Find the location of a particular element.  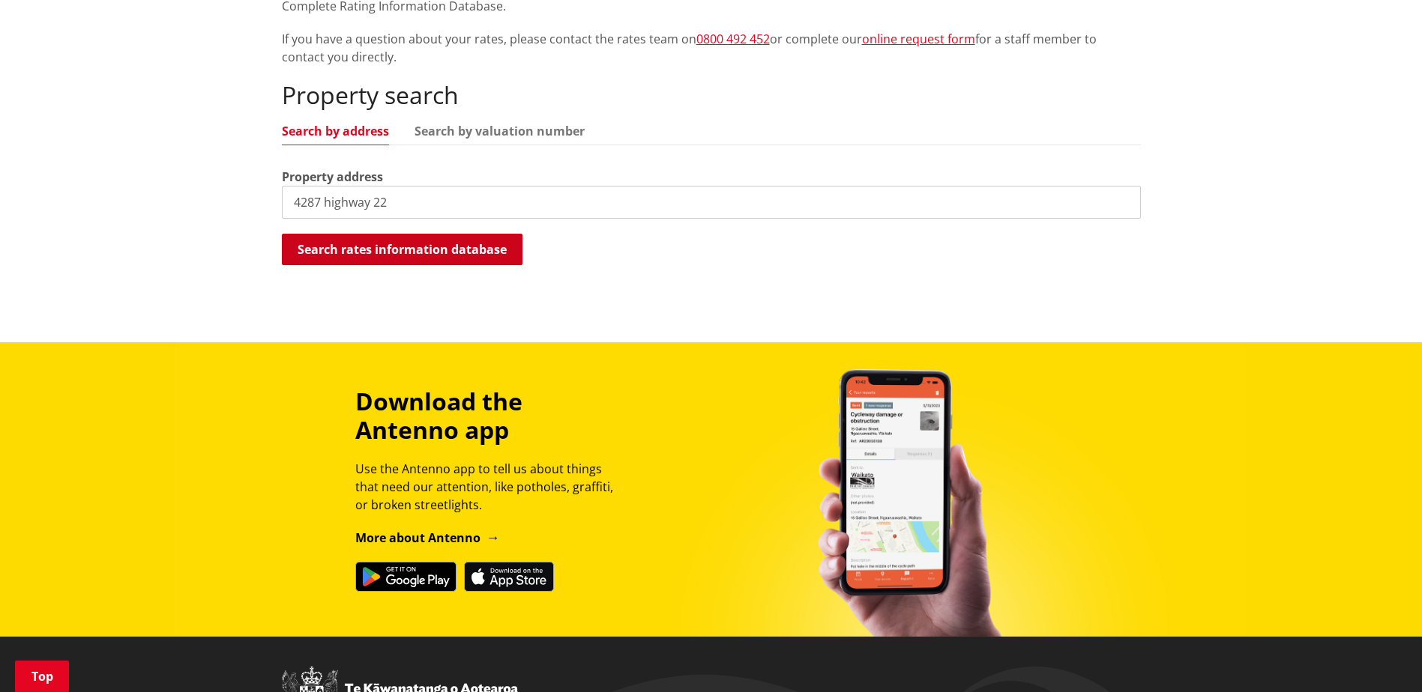

label: Property address is located at coordinates (332, 177).